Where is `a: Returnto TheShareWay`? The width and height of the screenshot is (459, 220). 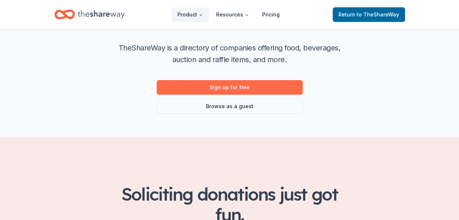
a: Returnto TheShareWay is located at coordinates (369, 15).